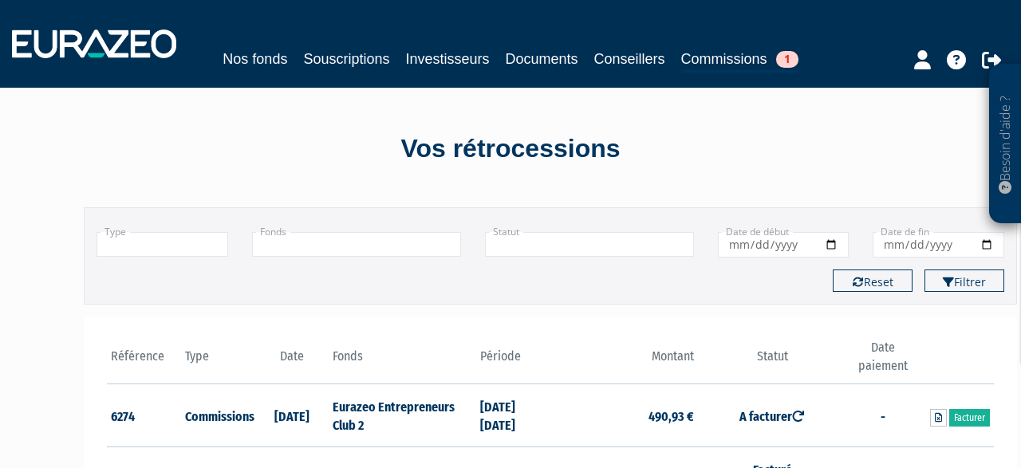 The height and width of the screenshot is (468, 1021). I want to click on a: Investisseurs, so click(447, 59).